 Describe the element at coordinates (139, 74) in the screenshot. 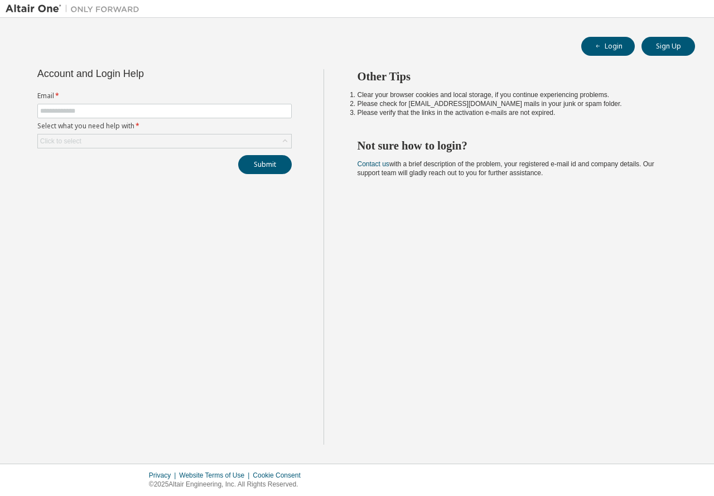

I see `div: Account and Login Help` at that location.